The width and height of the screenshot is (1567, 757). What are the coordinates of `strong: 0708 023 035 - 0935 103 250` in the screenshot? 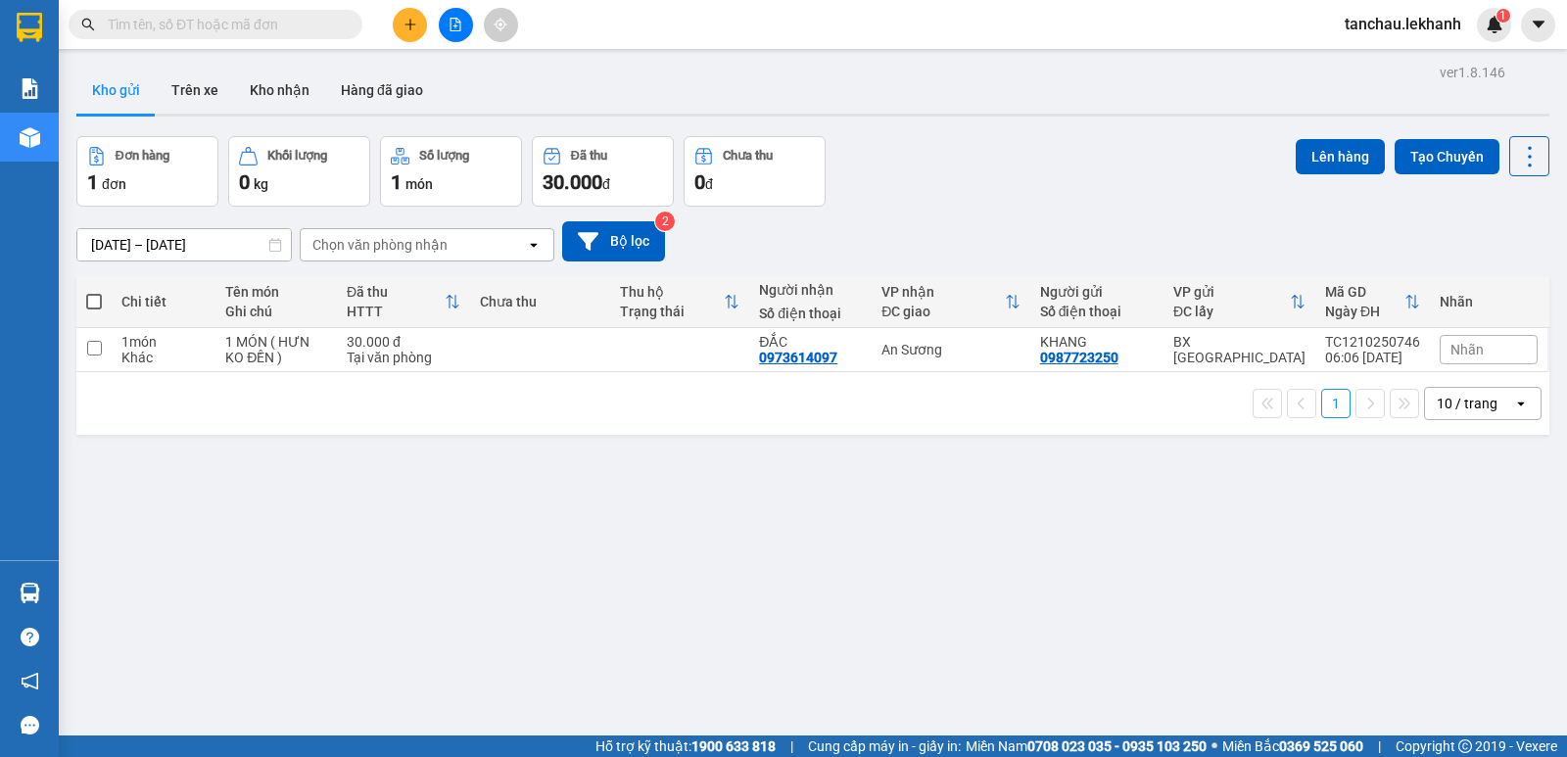 It's located at (1117, 746).